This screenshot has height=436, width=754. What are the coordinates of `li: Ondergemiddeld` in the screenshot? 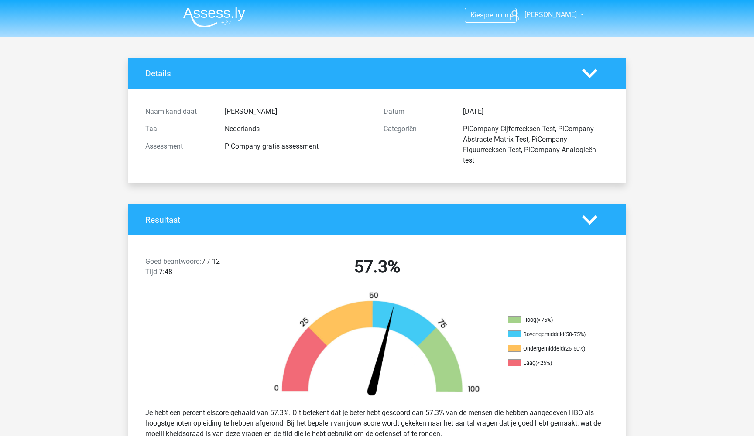 It's located at (551, 349).